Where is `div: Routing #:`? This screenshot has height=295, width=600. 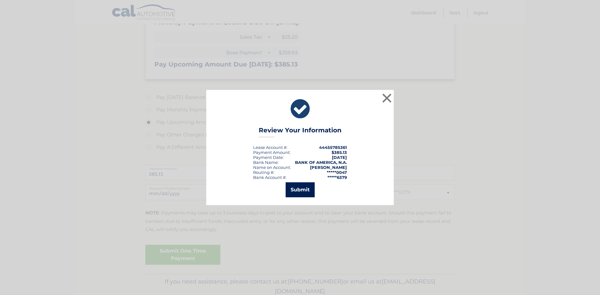
div: Routing #: is located at coordinates (264, 172).